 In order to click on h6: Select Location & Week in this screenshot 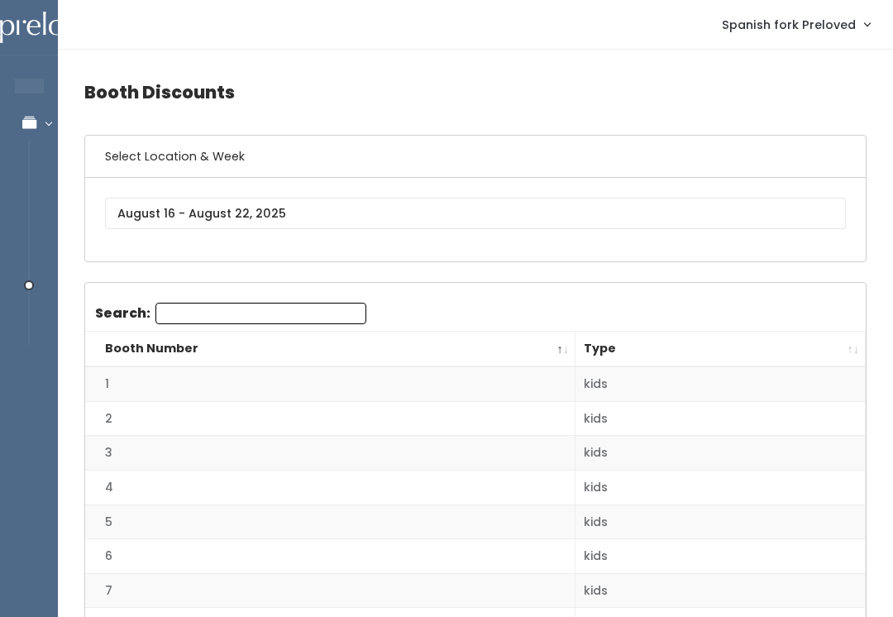, I will do `click(475, 156)`.